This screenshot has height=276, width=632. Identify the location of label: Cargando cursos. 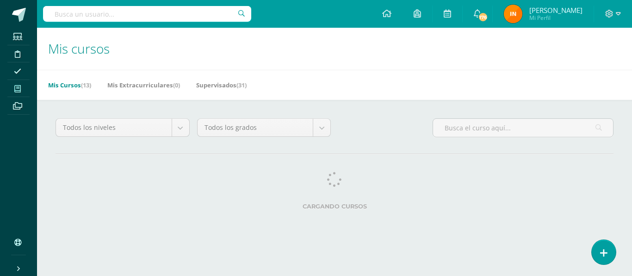
(335, 206).